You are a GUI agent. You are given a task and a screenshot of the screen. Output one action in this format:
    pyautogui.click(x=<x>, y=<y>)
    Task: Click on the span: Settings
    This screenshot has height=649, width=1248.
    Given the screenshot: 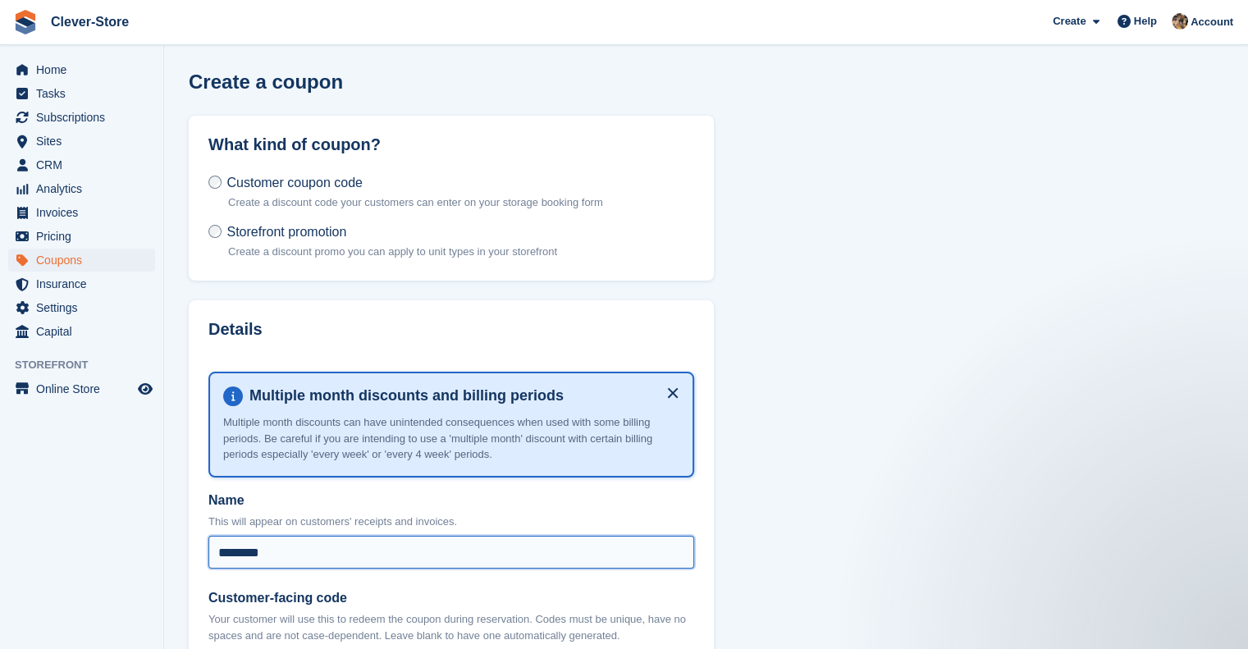 What is the action you would take?
    pyautogui.click(x=85, y=308)
    